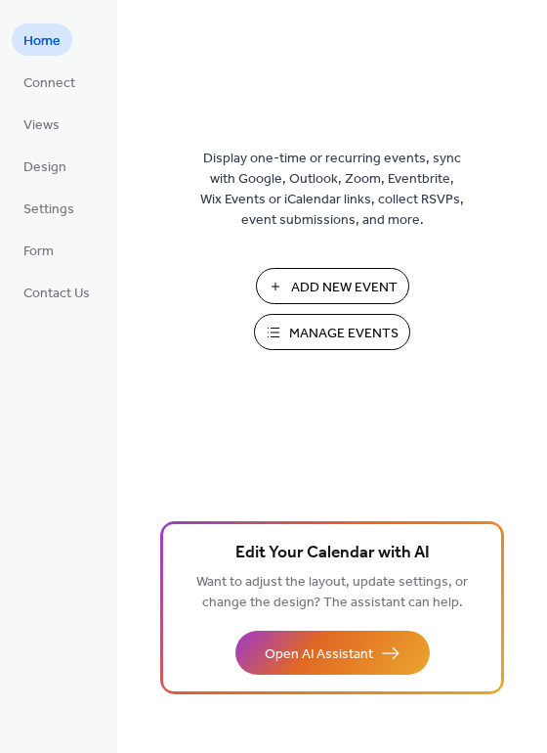 This screenshot has width=547, height=753. Describe the element at coordinates (332, 285) in the screenshot. I see `button: Add New Event` at that location.